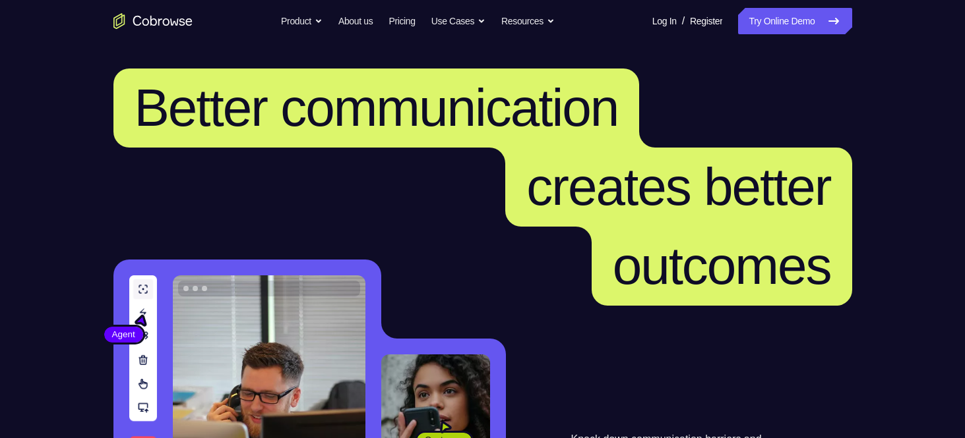 This screenshot has height=438, width=965. Describe the element at coordinates (377, 107) in the screenshot. I see `span: Better communication` at that location.